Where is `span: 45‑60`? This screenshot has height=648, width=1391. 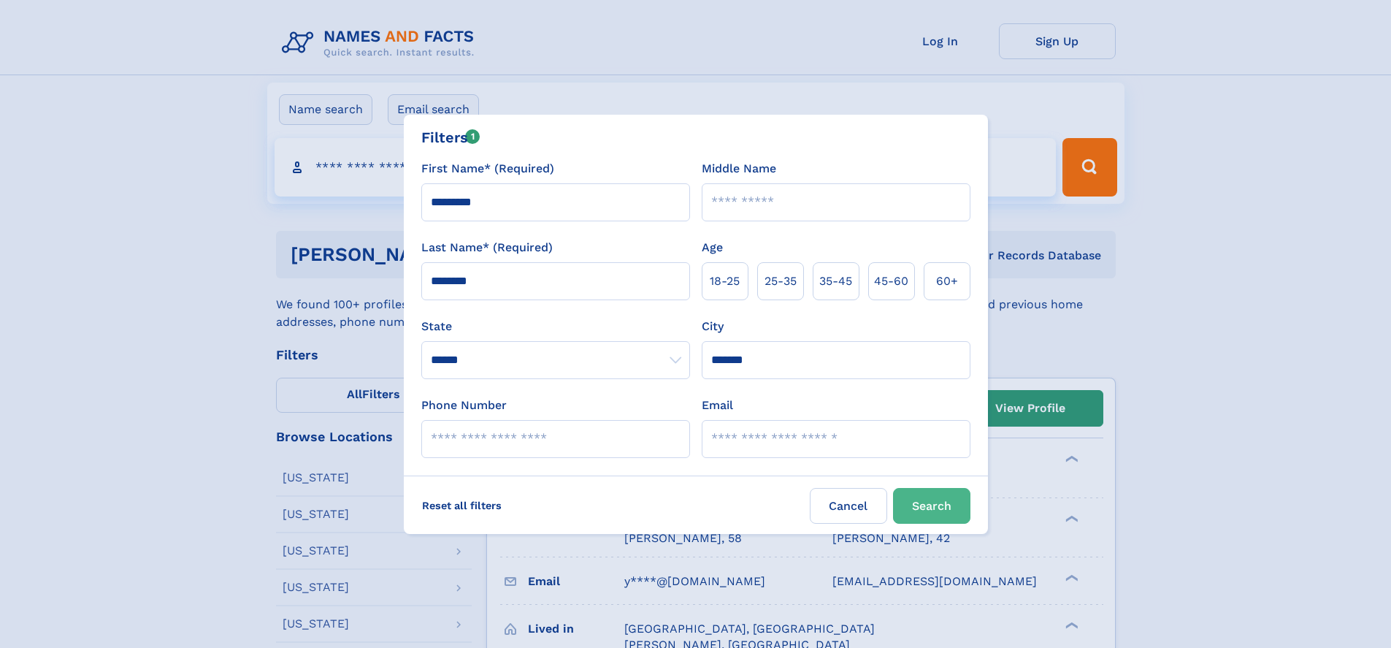 span: 45‑60 is located at coordinates (891, 281).